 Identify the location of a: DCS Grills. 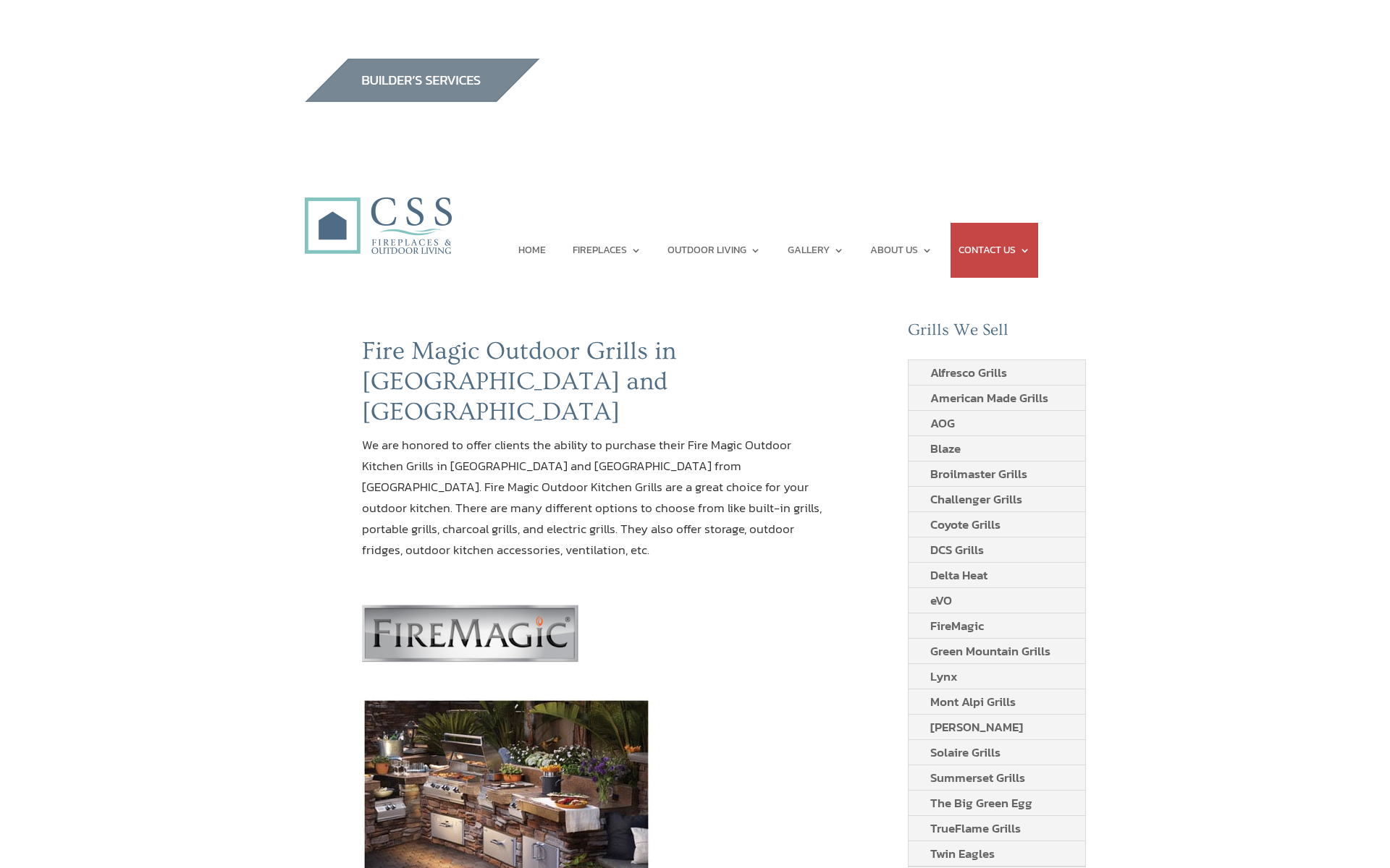
(957, 550).